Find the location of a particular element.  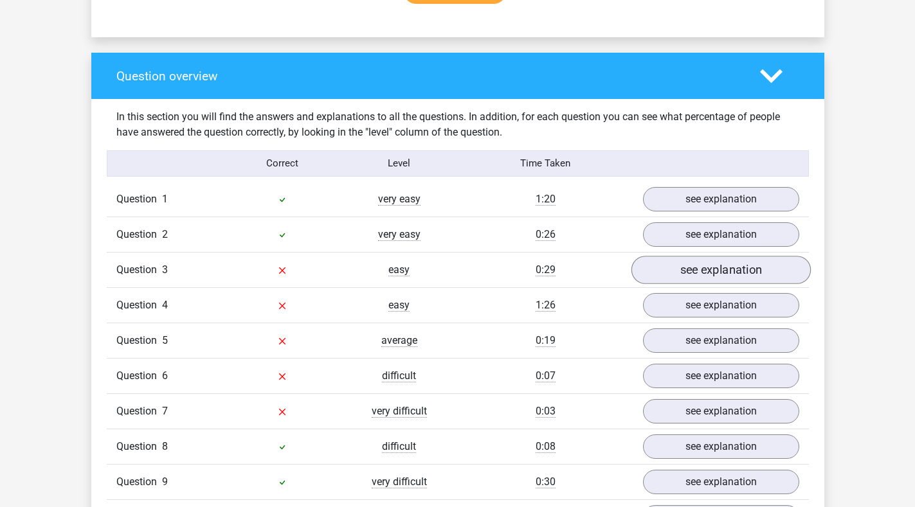

span: 7 is located at coordinates (165, 411).